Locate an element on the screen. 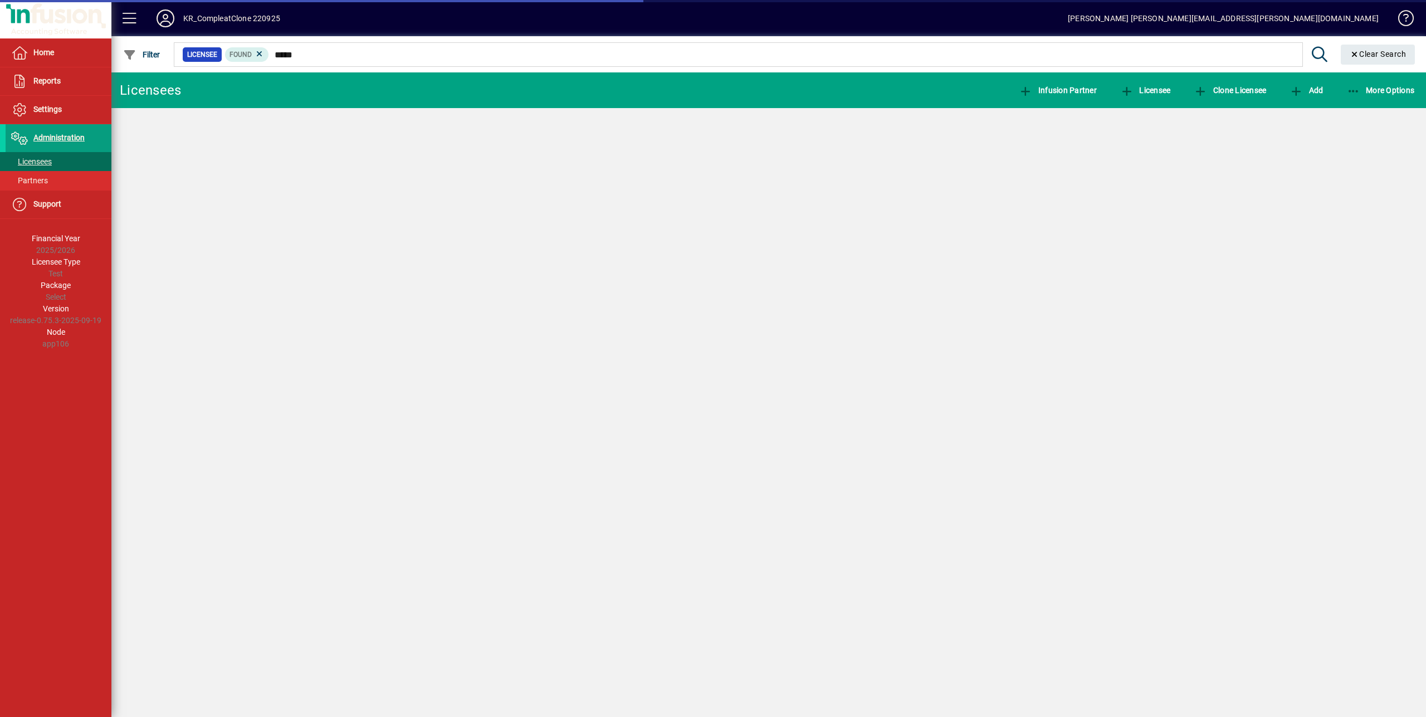  span: Version is located at coordinates (56, 309).